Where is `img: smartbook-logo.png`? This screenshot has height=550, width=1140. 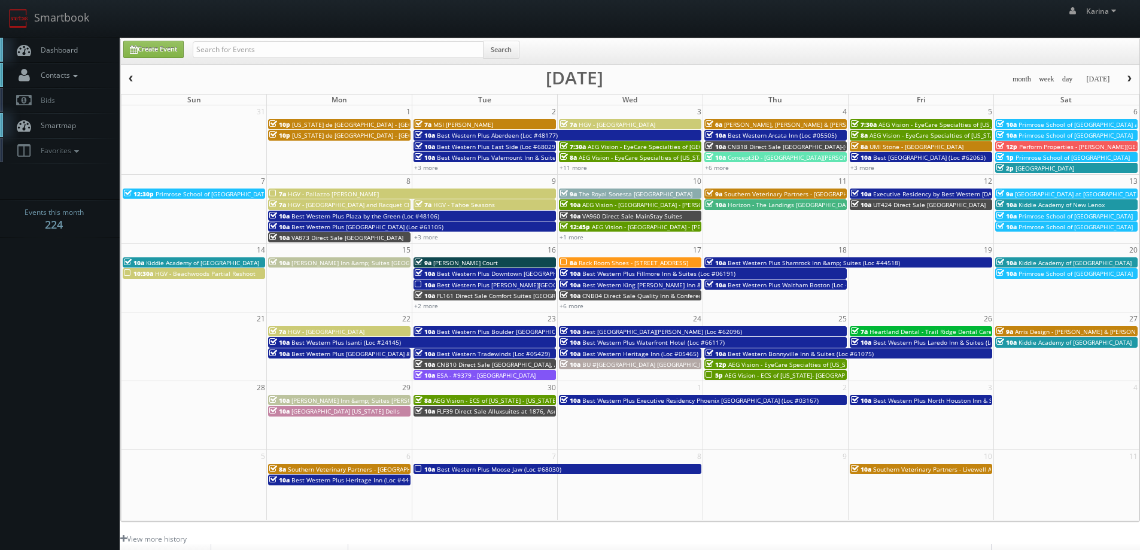 img: smartbook-logo.png is located at coordinates (19, 19).